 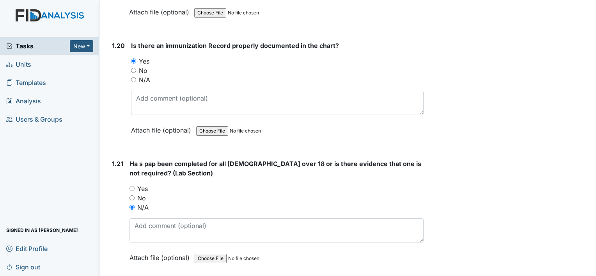 I want to click on button: New, so click(x=81, y=46).